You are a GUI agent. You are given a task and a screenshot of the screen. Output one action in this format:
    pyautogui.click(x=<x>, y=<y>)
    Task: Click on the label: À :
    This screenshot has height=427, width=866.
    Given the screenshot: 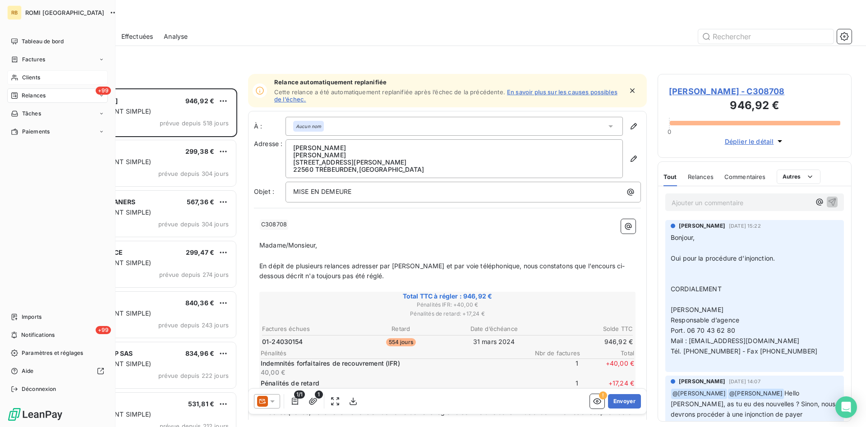 What is the action you would take?
    pyautogui.click(x=270, y=126)
    